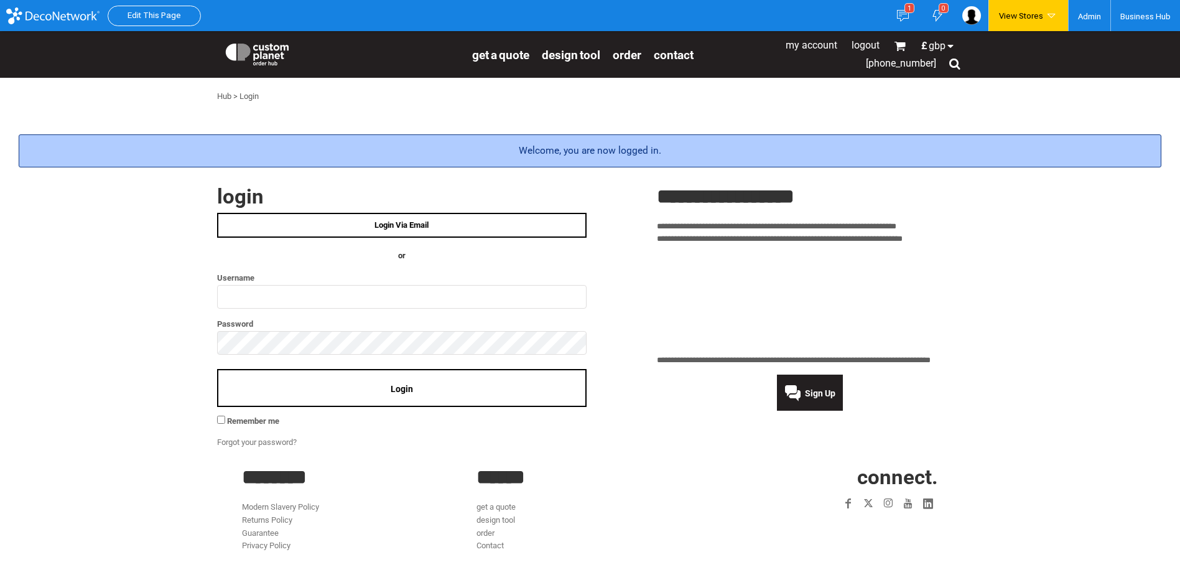 Image resolution: width=1180 pixels, height=580 pixels. I want to click on label: Password, so click(402, 323).